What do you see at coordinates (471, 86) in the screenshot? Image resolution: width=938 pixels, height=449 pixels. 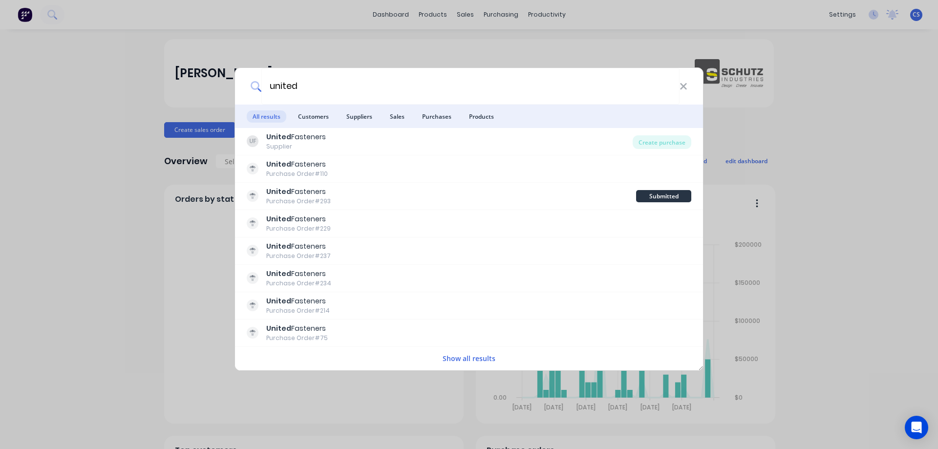 I see `input: Start typing a customer or supplier name to create a new order...` at bounding box center [471, 86].